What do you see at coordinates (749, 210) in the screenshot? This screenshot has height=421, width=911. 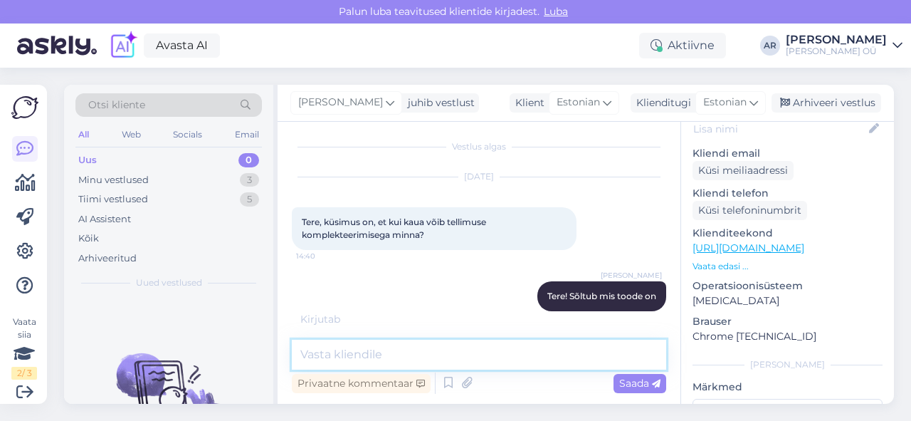 I see `div: Küsi telefoninumbrit` at bounding box center [749, 210].